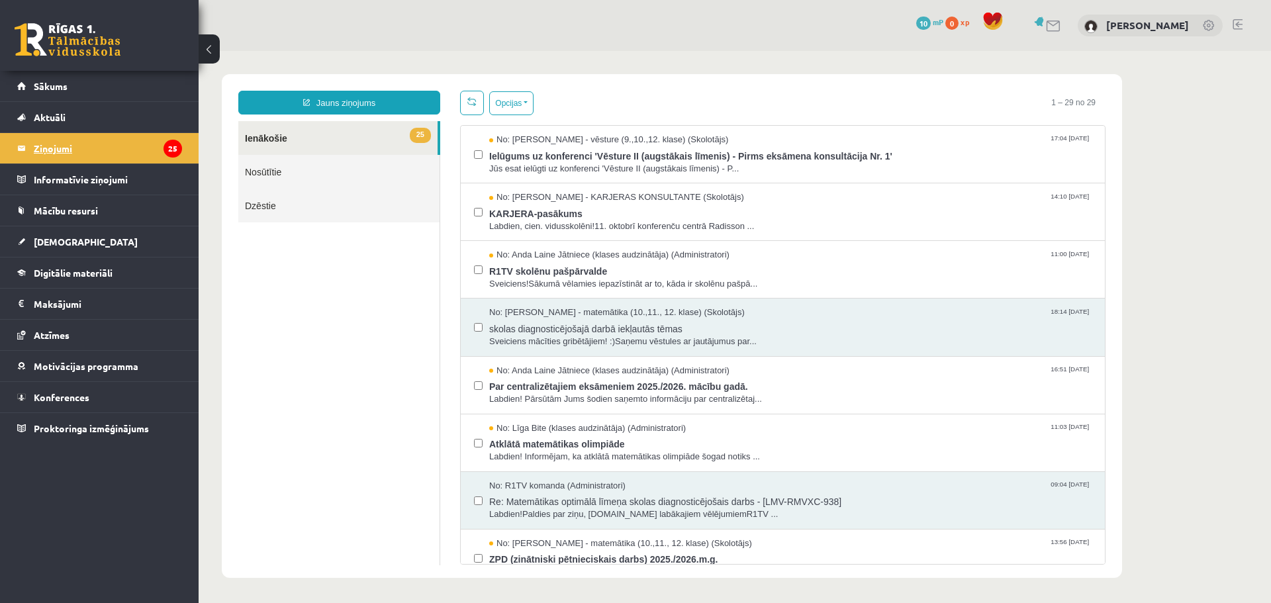 This screenshot has height=603, width=1271. What do you see at coordinates (952, 23) in the screenshot?
I see `span: 0` at bounding box center [952, 23].